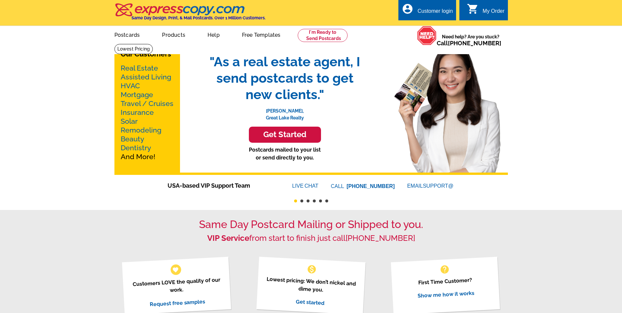  What do you see at coordinates (305, 185) in the screenshot?
I see `a: LIVECHAT` at bounding box center [305, 185].